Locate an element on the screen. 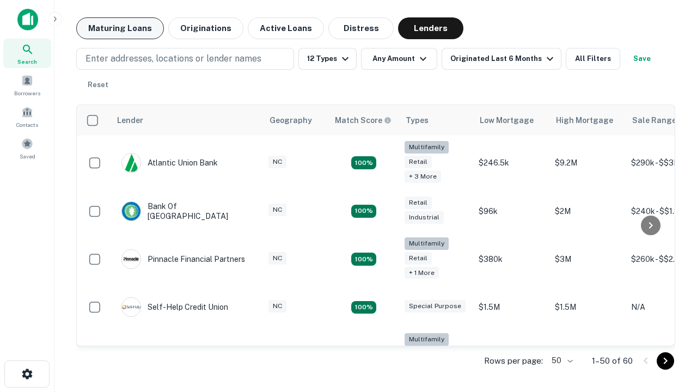 The height and width of the screenshot is (392, 697). div: The Fidelity Bank is located at coordinates (165, 355).